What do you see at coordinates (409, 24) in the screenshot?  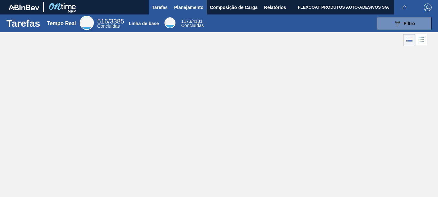 I see `span: Filtro` at bounding box center [409, 24].